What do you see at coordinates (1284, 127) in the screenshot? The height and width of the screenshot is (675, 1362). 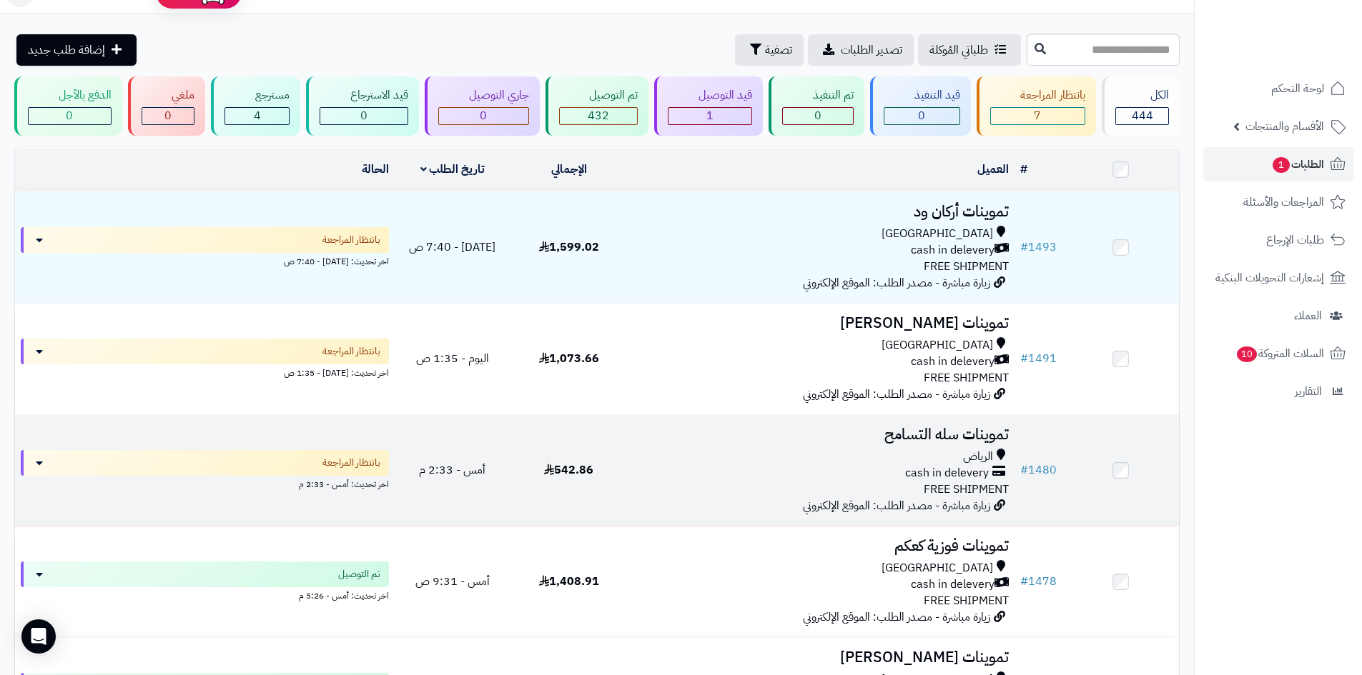 I see `span: الأقسام والمنتجات` at bounding box center [1284, 127].